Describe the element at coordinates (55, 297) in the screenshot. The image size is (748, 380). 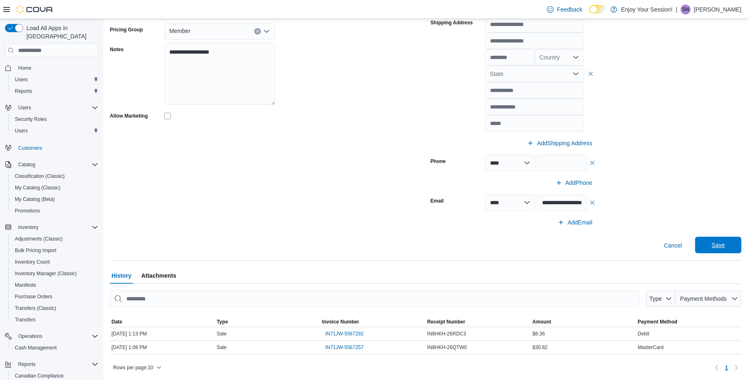
I see `span: Purchase Orders` at that location.